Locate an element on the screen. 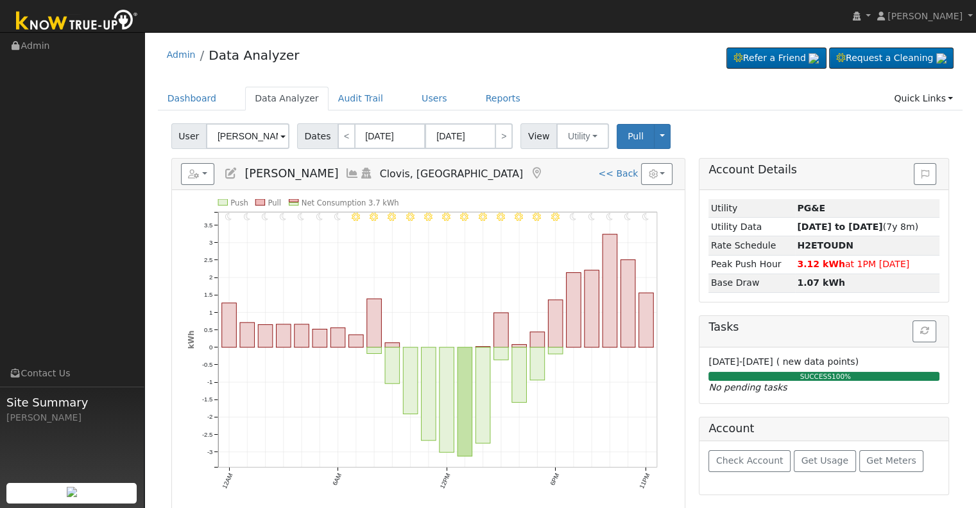 This screenshot has width=976, height=508. td: Rate Schedule is located at coordinates (751, 245).